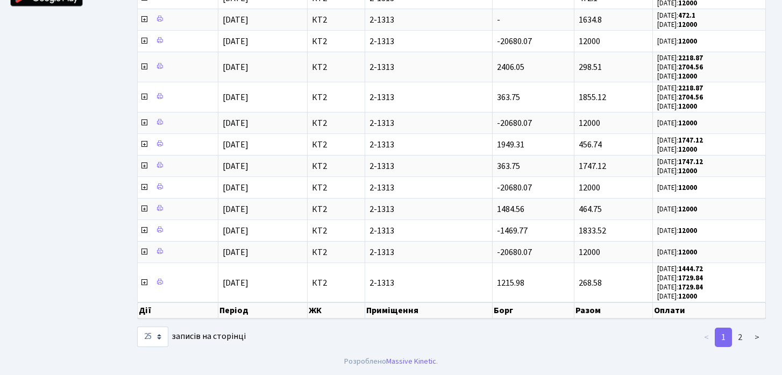 The image size is (782, 375). I want to click on span: -1469.77, so click(512, 231).